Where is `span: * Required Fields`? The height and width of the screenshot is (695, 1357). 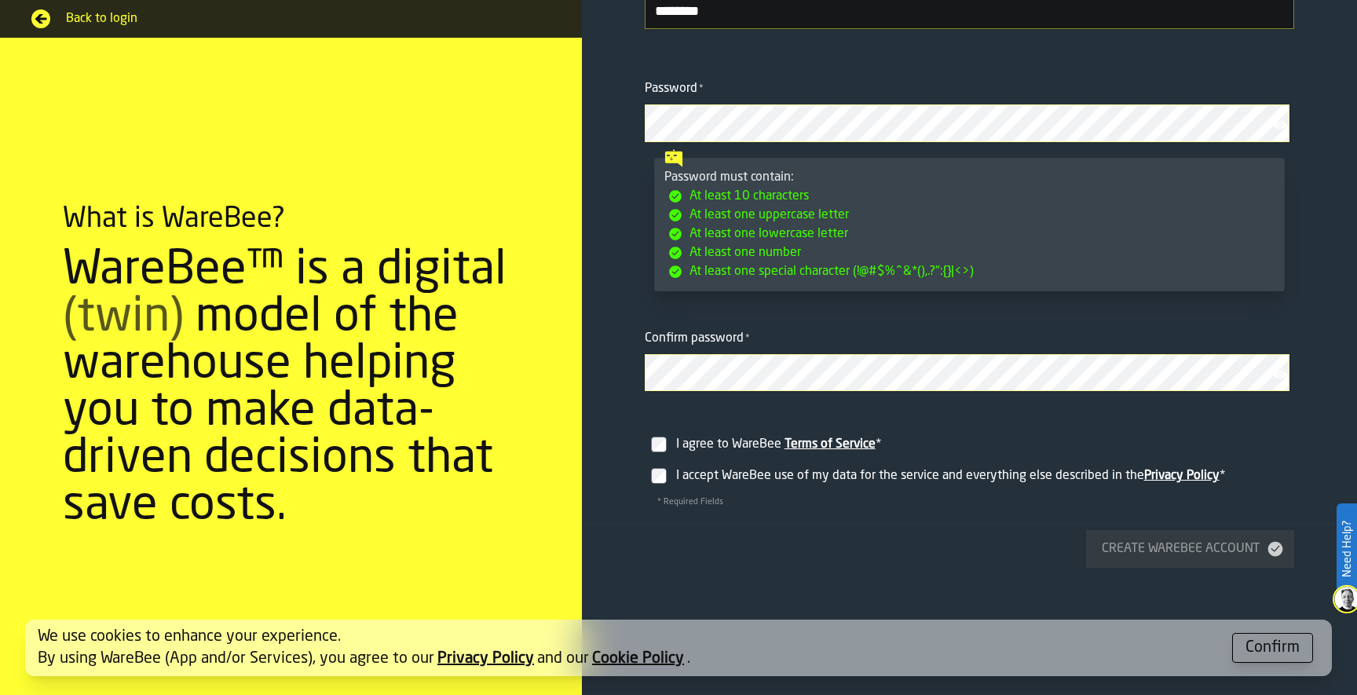 span: * Required Fields is located at coordinates (690, 502).